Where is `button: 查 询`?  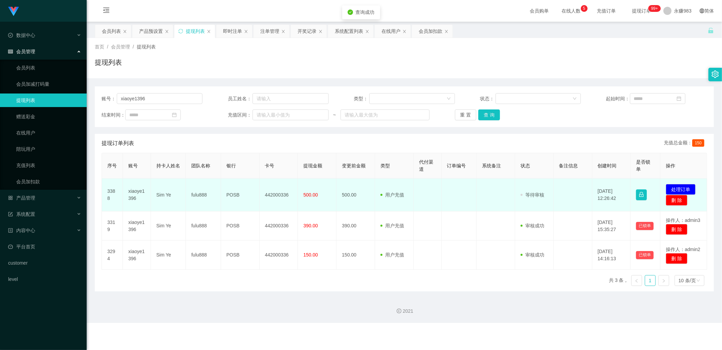
button: 查 询 is located at coordinates (489, 115).